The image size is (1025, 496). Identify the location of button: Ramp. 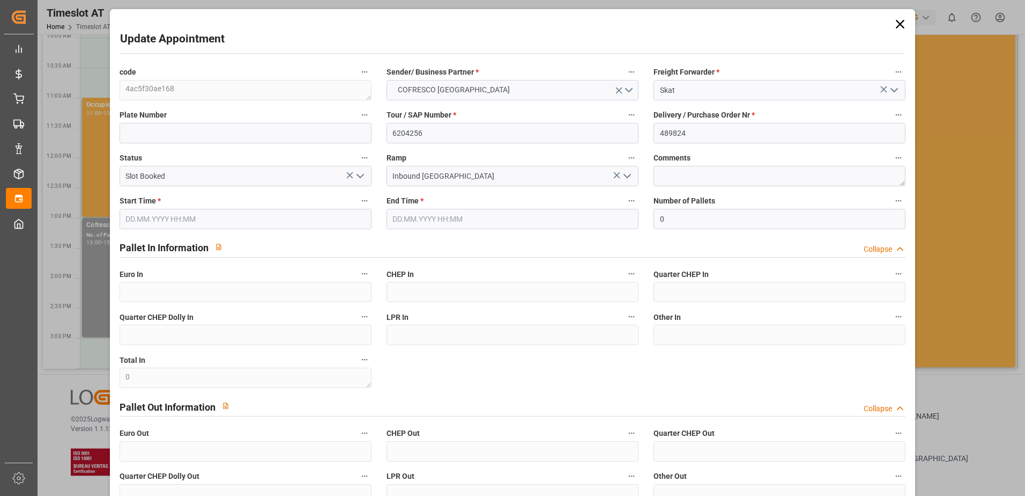
(632, 158).